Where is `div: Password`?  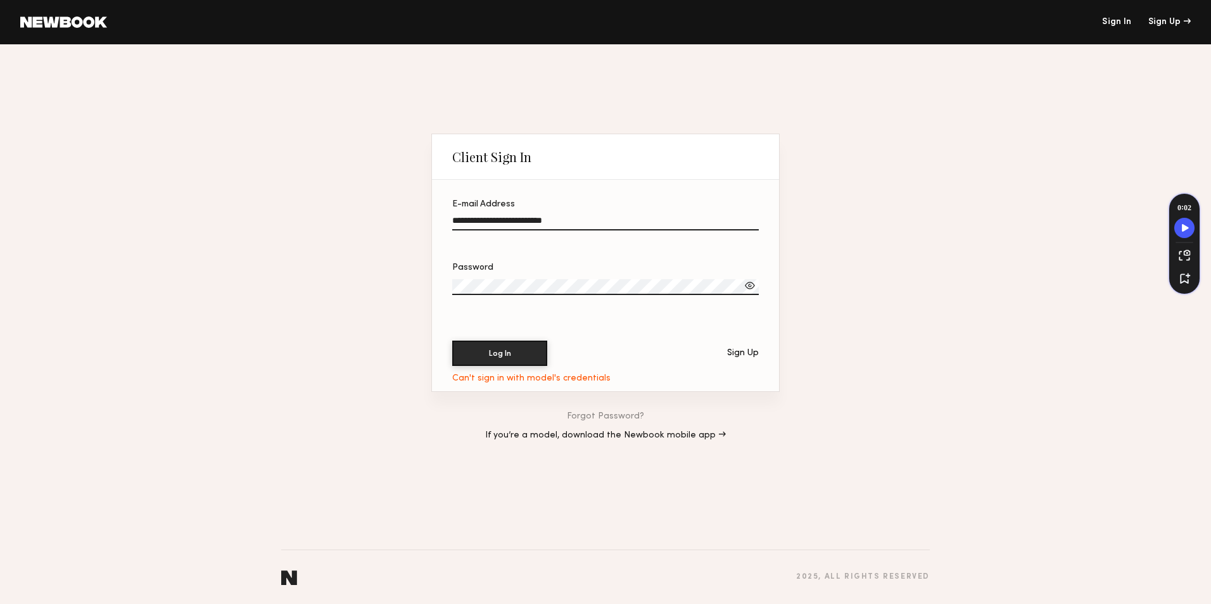 div: Password is located at coordinates (605, 268).